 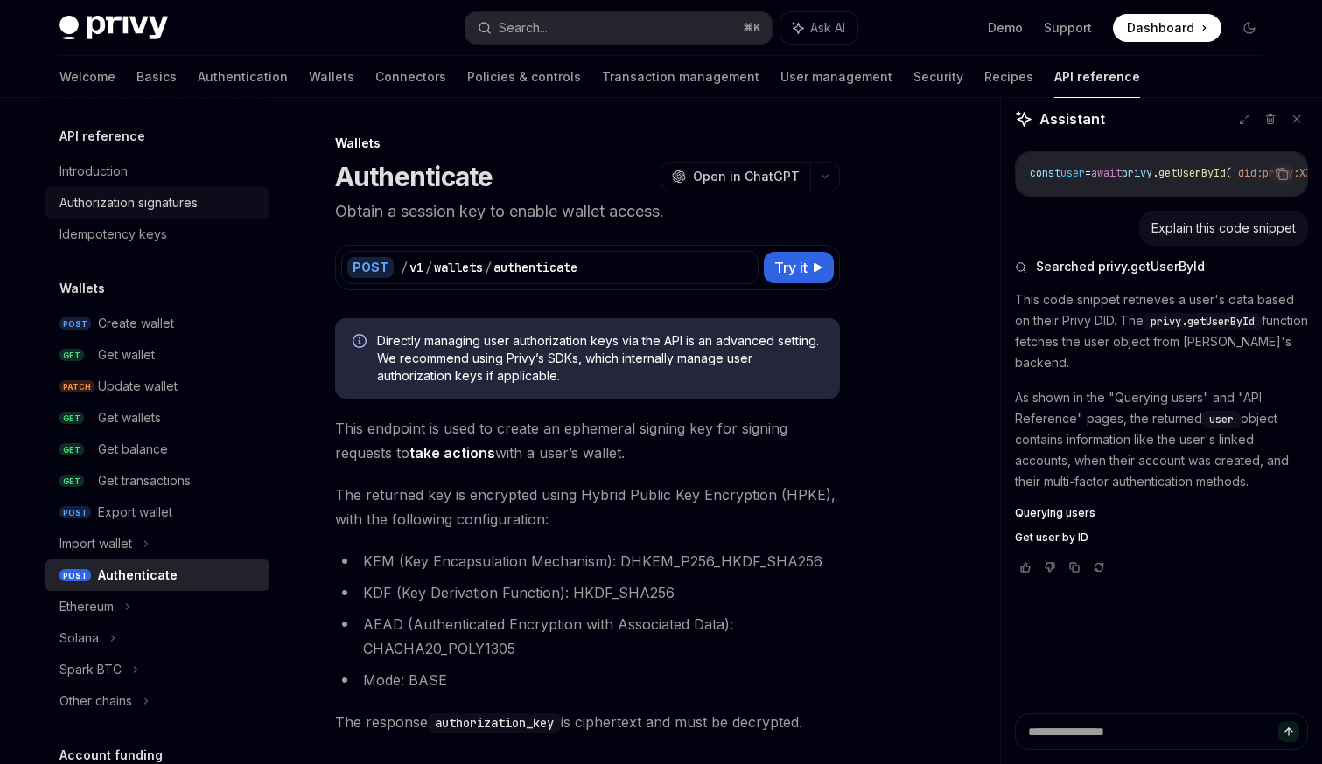 What do you see at coordinates (587, 562) in the screenshot?
I see `li: KEM (Key Encapsulation Mechanism): DHKEM_P256_HKDF_SHA256` at bounding box center [587, 562].